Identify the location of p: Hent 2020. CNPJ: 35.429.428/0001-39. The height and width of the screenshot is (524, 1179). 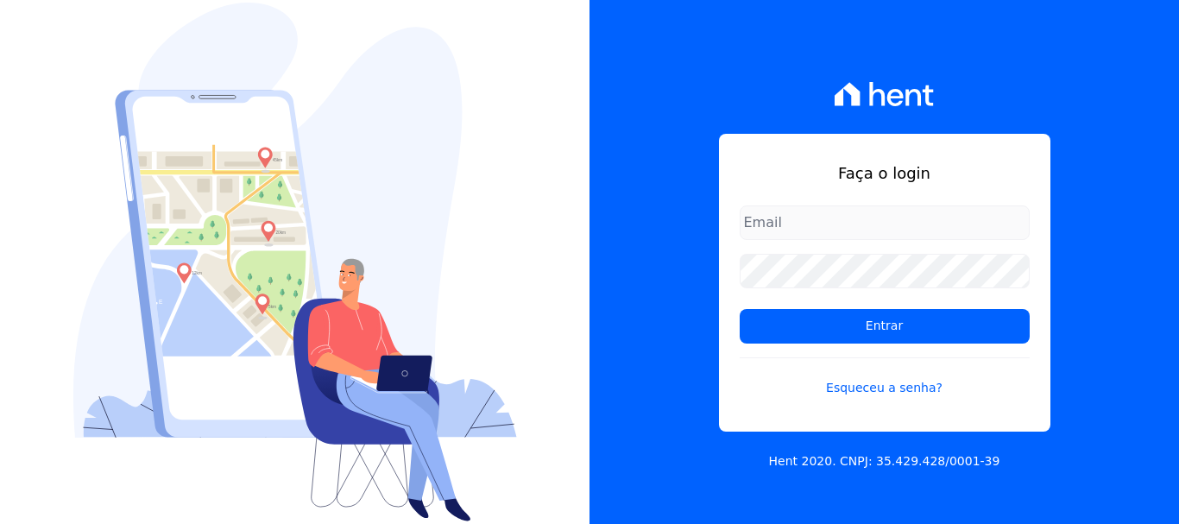
(885, 461).